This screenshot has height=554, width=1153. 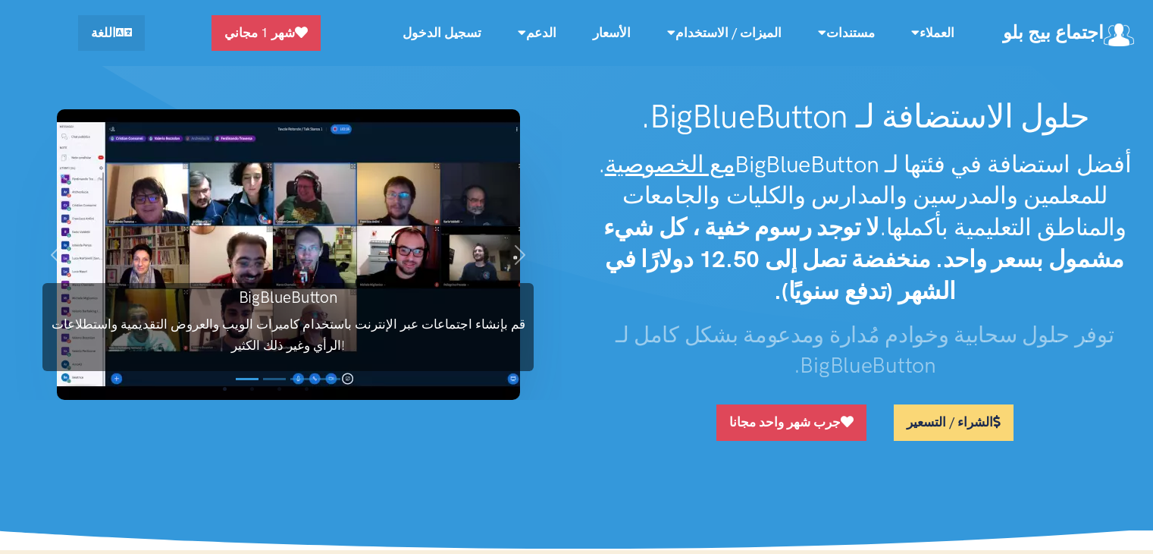 I want to click on a: الدعم, so click(x=537, y=33).